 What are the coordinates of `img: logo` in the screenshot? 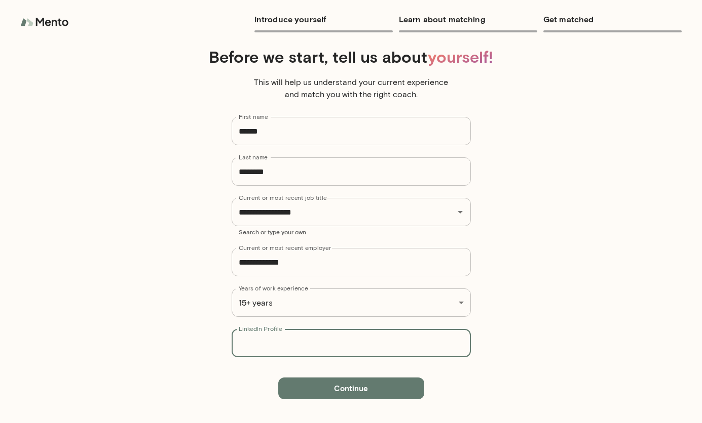 It's located at (46, 22).